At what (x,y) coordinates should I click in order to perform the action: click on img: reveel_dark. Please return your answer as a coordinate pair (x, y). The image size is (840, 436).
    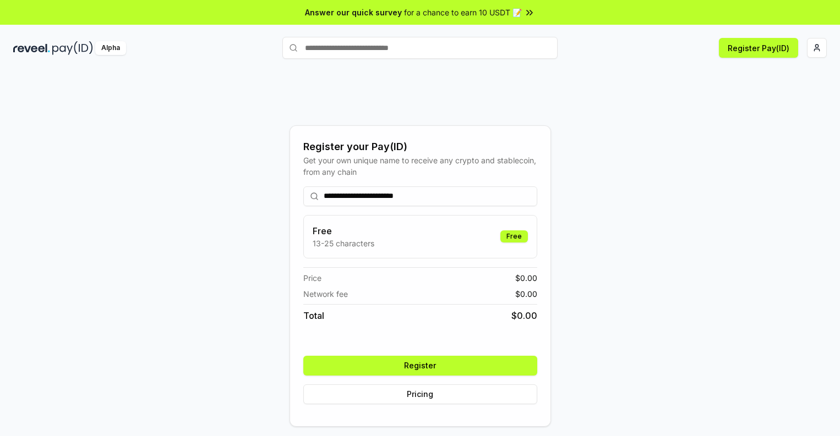
    Looking at the image, I should click on (31, 48).